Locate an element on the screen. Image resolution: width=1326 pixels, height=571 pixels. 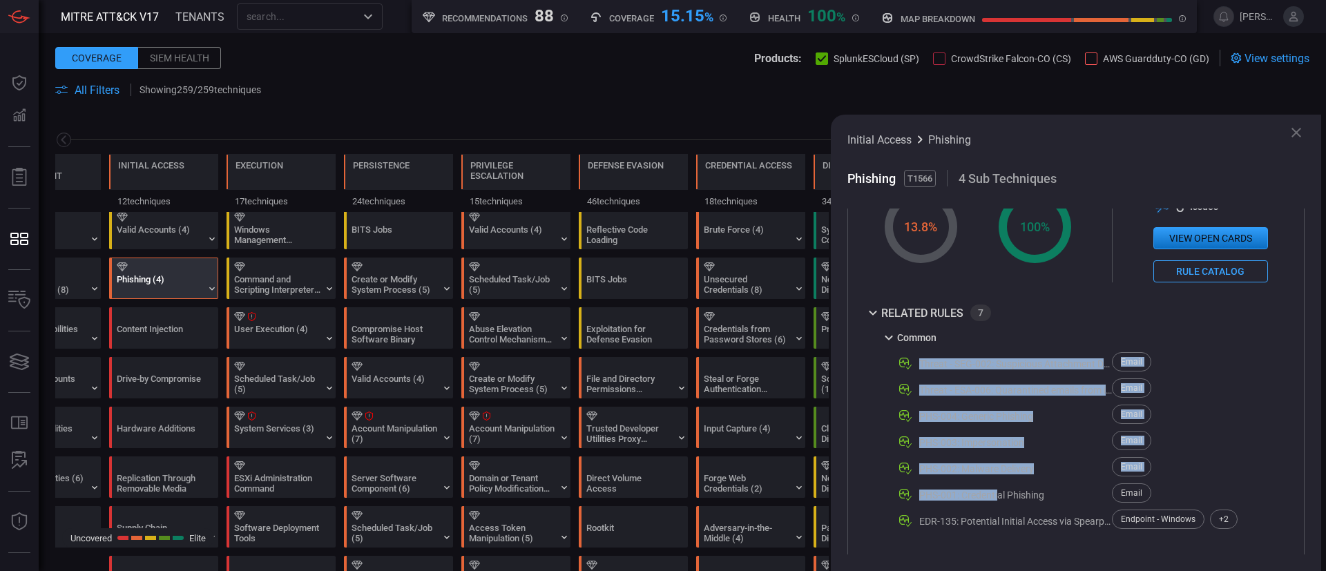
div: TA0006: Credential Access is located at coordinates (751, 183).